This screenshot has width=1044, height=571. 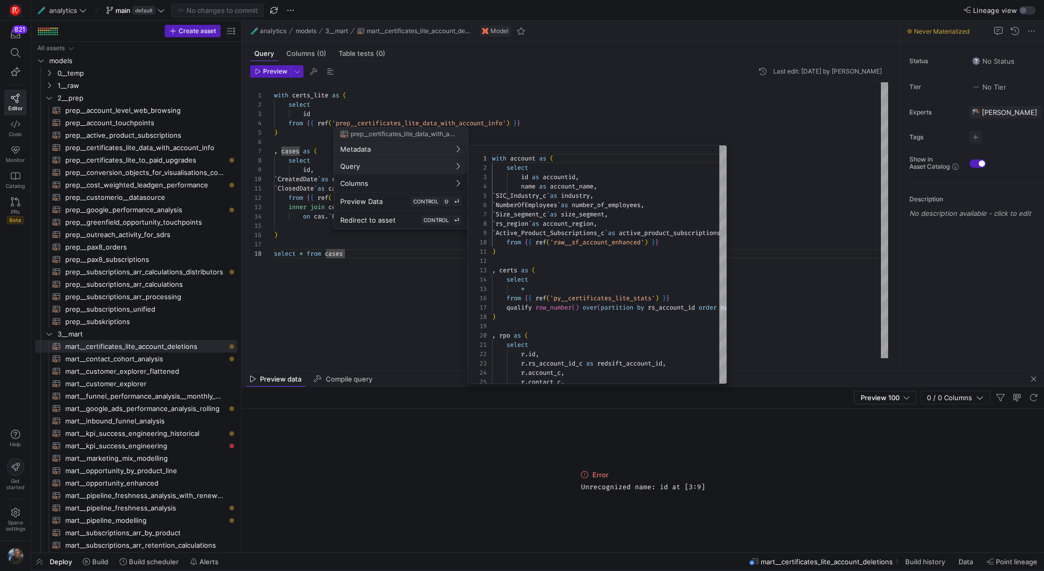 I want to click on div: 12, so click(x=477, y=261).